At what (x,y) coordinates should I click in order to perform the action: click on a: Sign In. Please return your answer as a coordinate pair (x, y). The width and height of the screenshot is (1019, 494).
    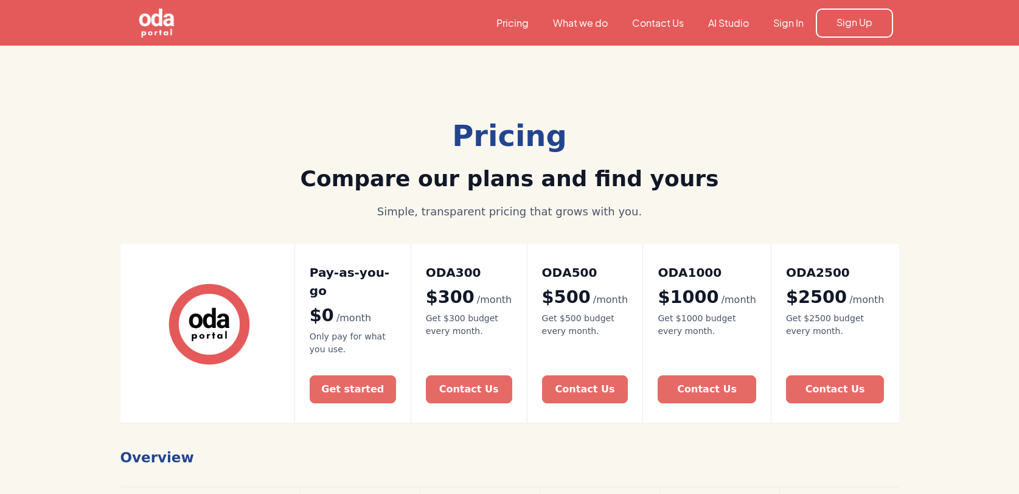
    Looking at the image, I should click on (788, 23).